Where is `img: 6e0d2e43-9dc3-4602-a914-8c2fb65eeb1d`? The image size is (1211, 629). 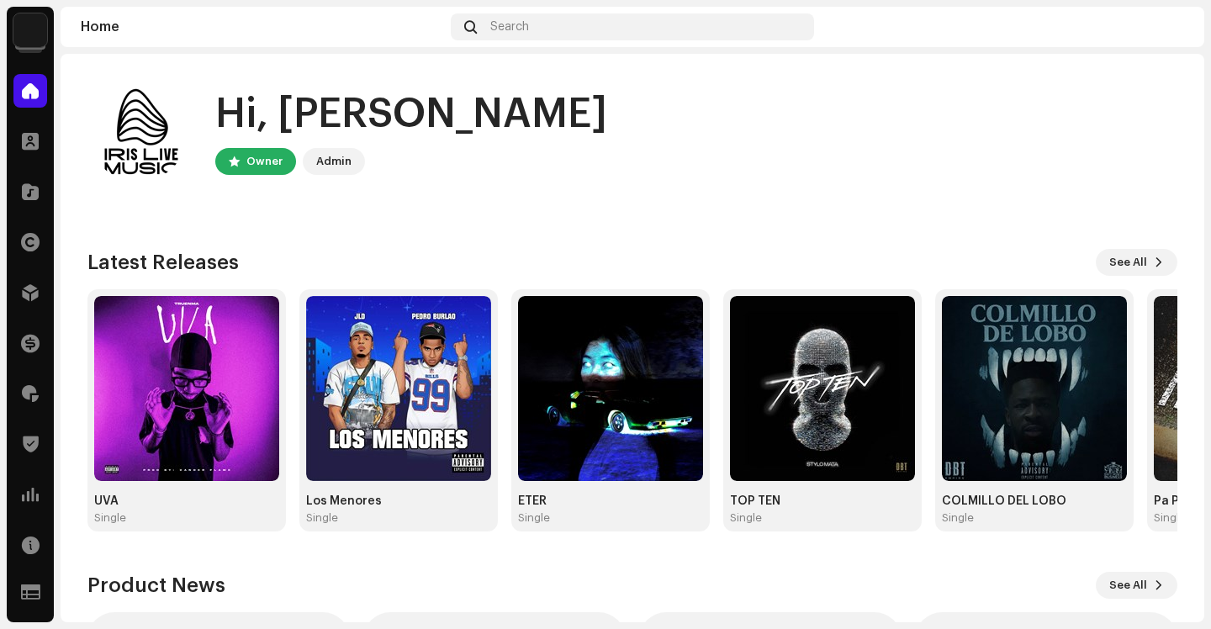
img: 6e0d2e43-9dc3-4602-a914-8c2fb65eeb1d is located at coordinates (187, 389).